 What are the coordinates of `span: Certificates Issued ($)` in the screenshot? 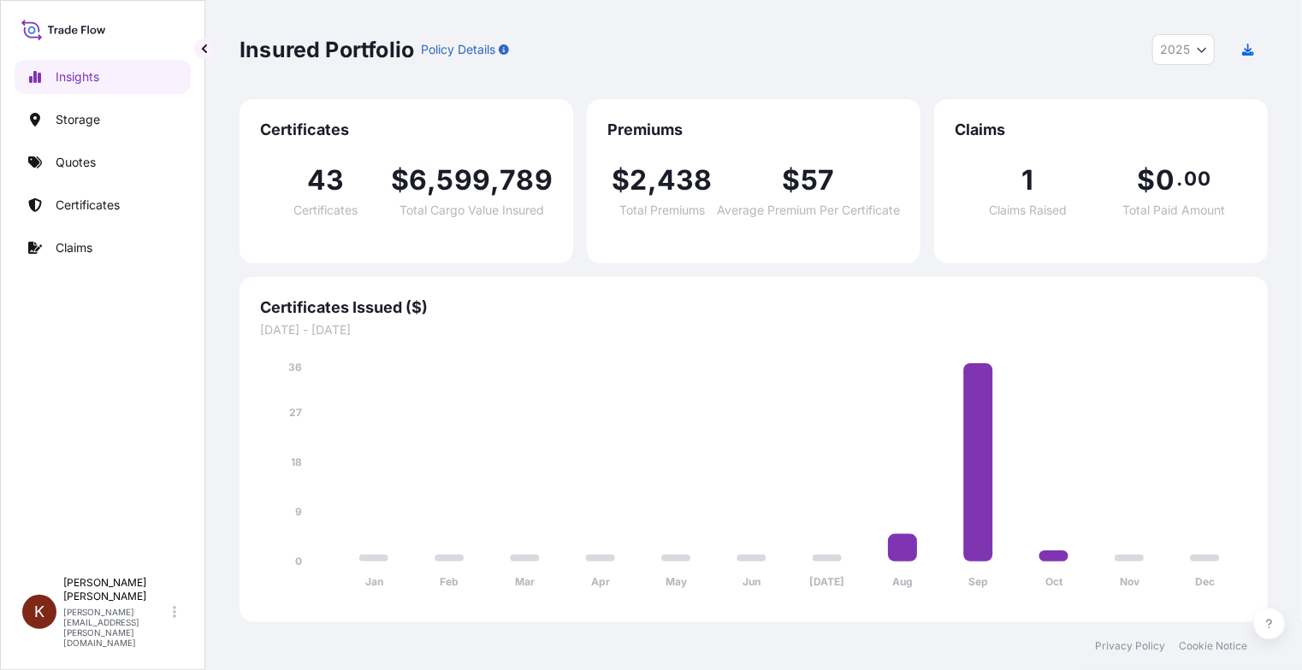 It's located at (753, 308).